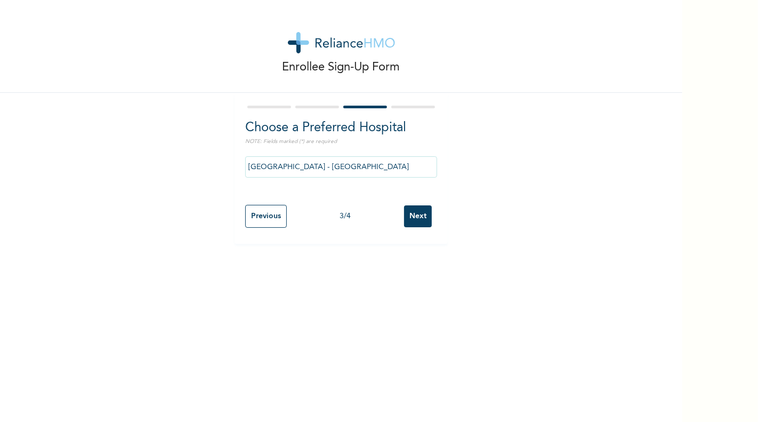  What do you see at coordinates (266, 216) in the screenshot?
I see `input: Previous` at bounding box center [266, 216].